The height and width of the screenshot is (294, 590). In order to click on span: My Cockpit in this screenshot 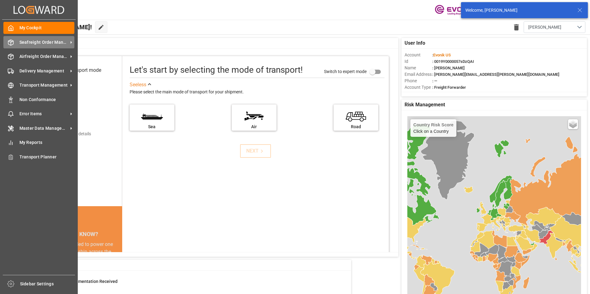, I will do `click(47, 28)`.